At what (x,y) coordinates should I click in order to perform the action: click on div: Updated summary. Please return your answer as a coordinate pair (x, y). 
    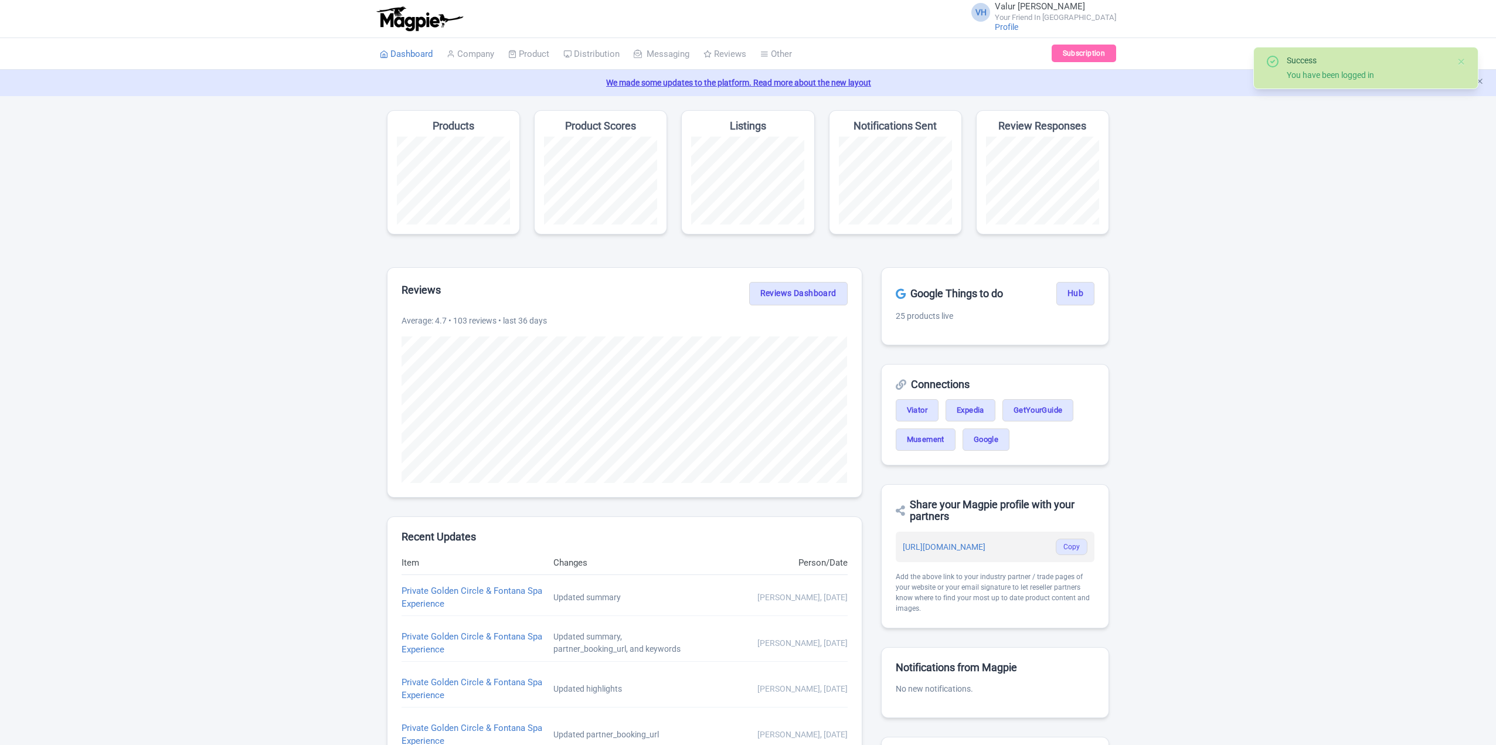
    Looking at the image, I should click on (624, 597).